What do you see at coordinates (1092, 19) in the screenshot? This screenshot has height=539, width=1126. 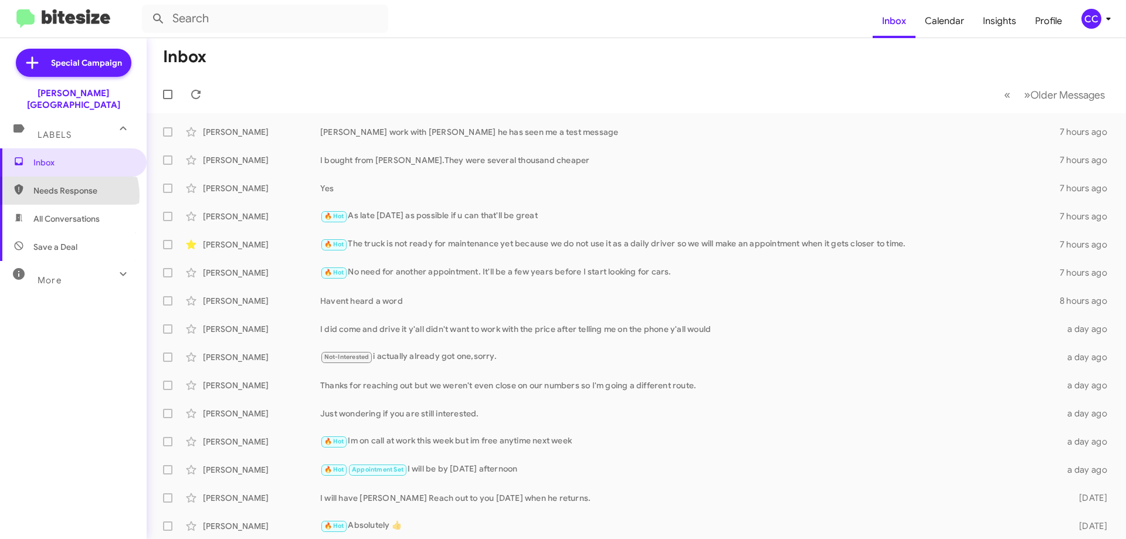 I see `button: CC` at bounding box center [1092, 19].